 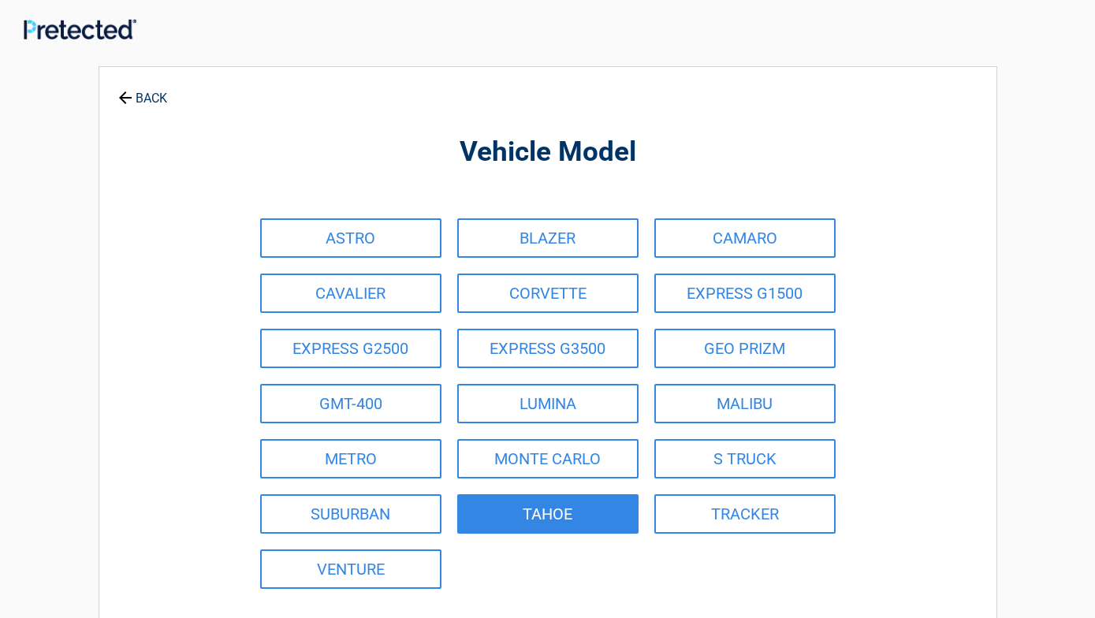 What do you see at coordinates (143, 91) in the screenshot?
I see `a: BACK` at bounding box center [143, 91].